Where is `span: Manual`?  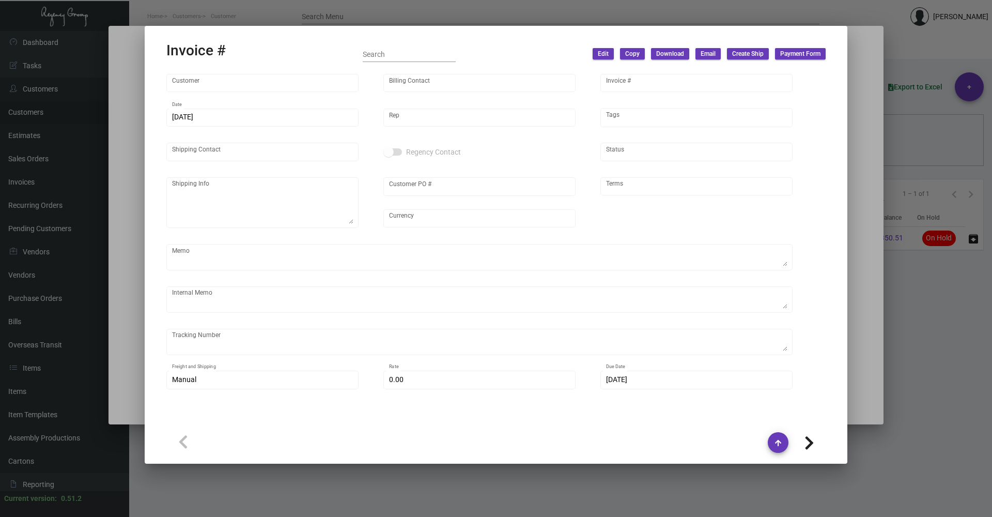 span: Manual is located at coordinates (184, 379).